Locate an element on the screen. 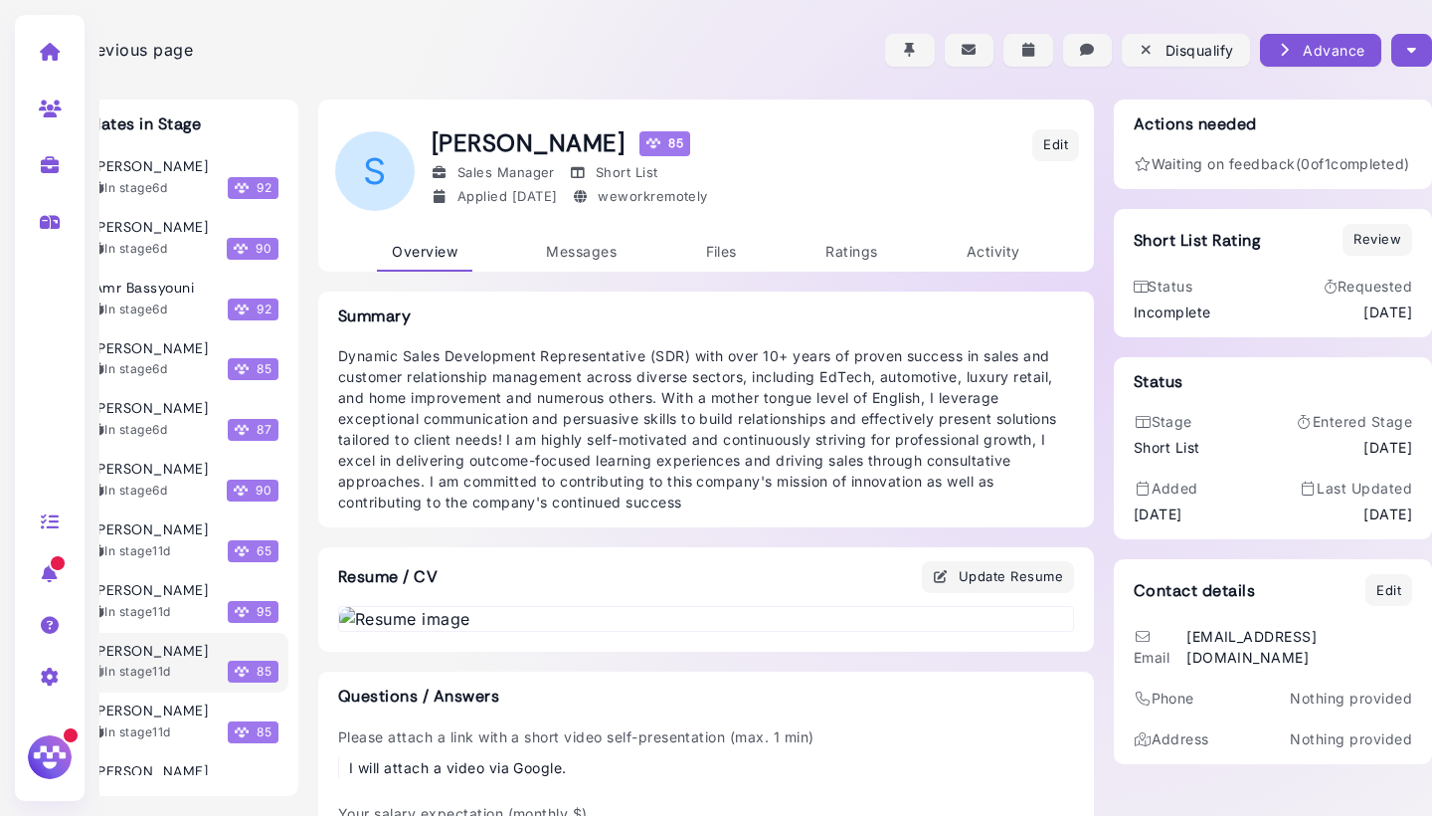  time: 2025-08-18T14:29:15.414Z is located at coordinates (159, 368).